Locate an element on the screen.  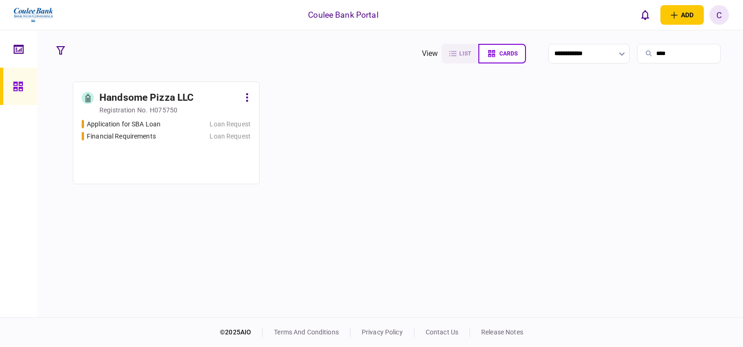
div: Handsome Pizza LLC is located at coordinates (146, 98).